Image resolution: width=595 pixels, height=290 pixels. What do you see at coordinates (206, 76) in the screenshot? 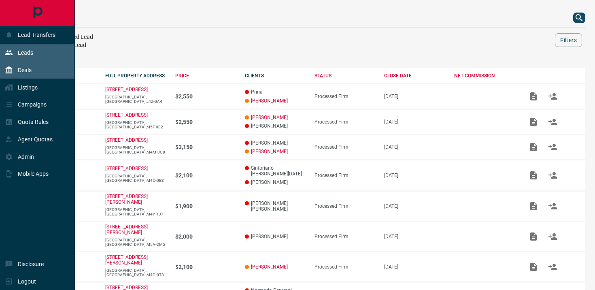
I see `div: PRICE` at bounding box center [206, 76].